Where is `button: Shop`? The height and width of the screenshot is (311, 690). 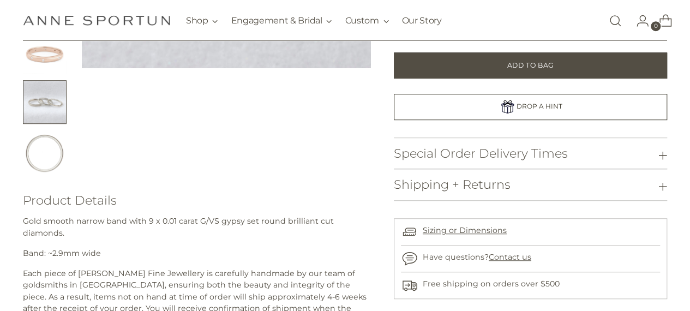
button: Shop is located at coordinates (202, 21).